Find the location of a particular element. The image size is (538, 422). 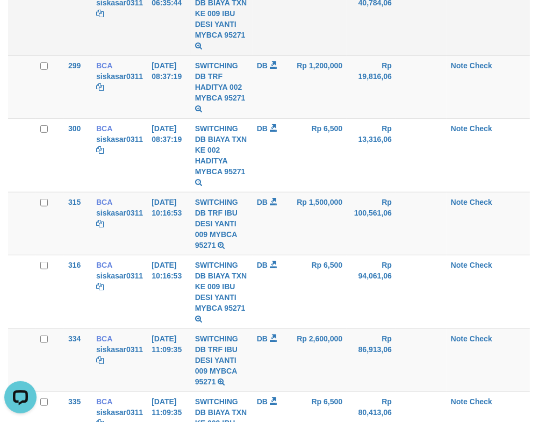

td: Rp 94,061,06 is located at coordinates (371, 291).